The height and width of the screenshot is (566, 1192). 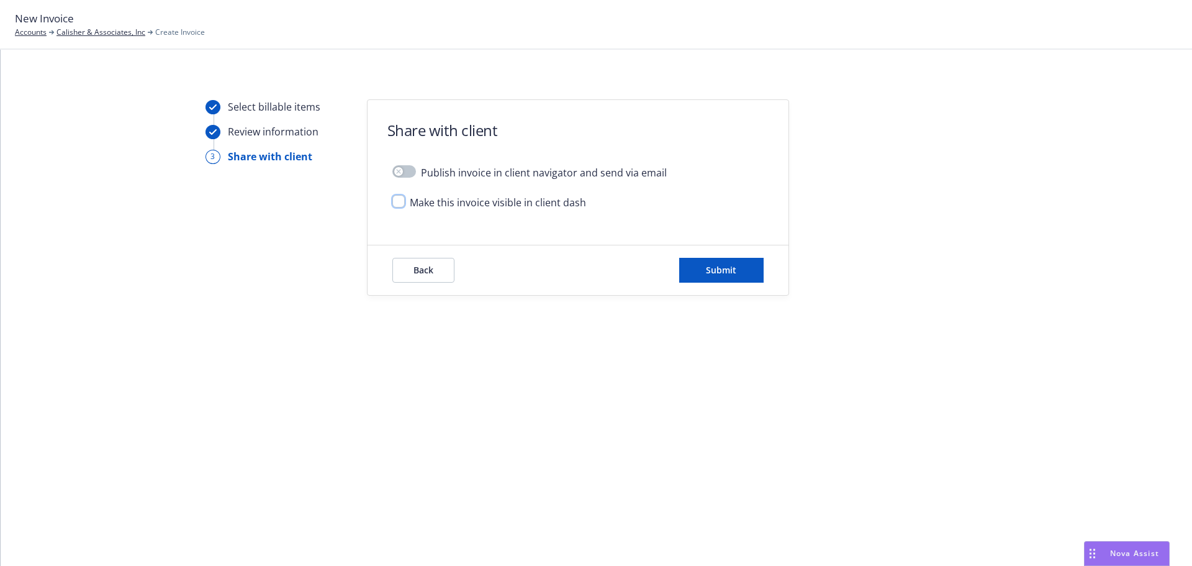 I want to click on a: Calisher & Associates, Inc, so click(x=101, y=32).